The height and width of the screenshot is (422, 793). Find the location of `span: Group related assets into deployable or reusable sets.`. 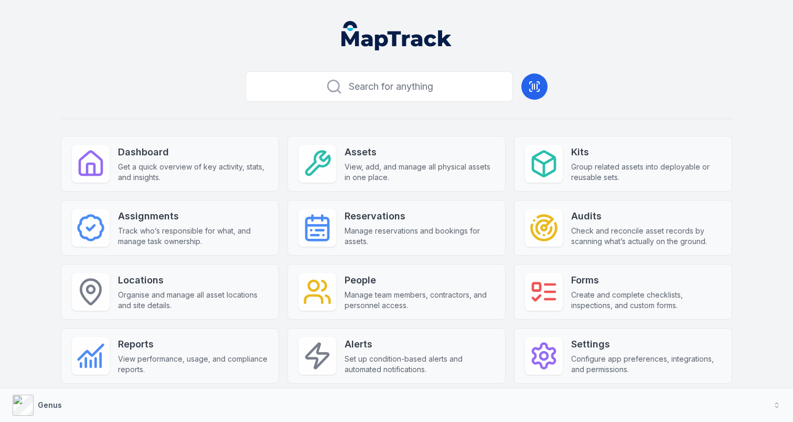

span: Group related assets into deployable or reusable sets. is located at coordinates (646, 172).